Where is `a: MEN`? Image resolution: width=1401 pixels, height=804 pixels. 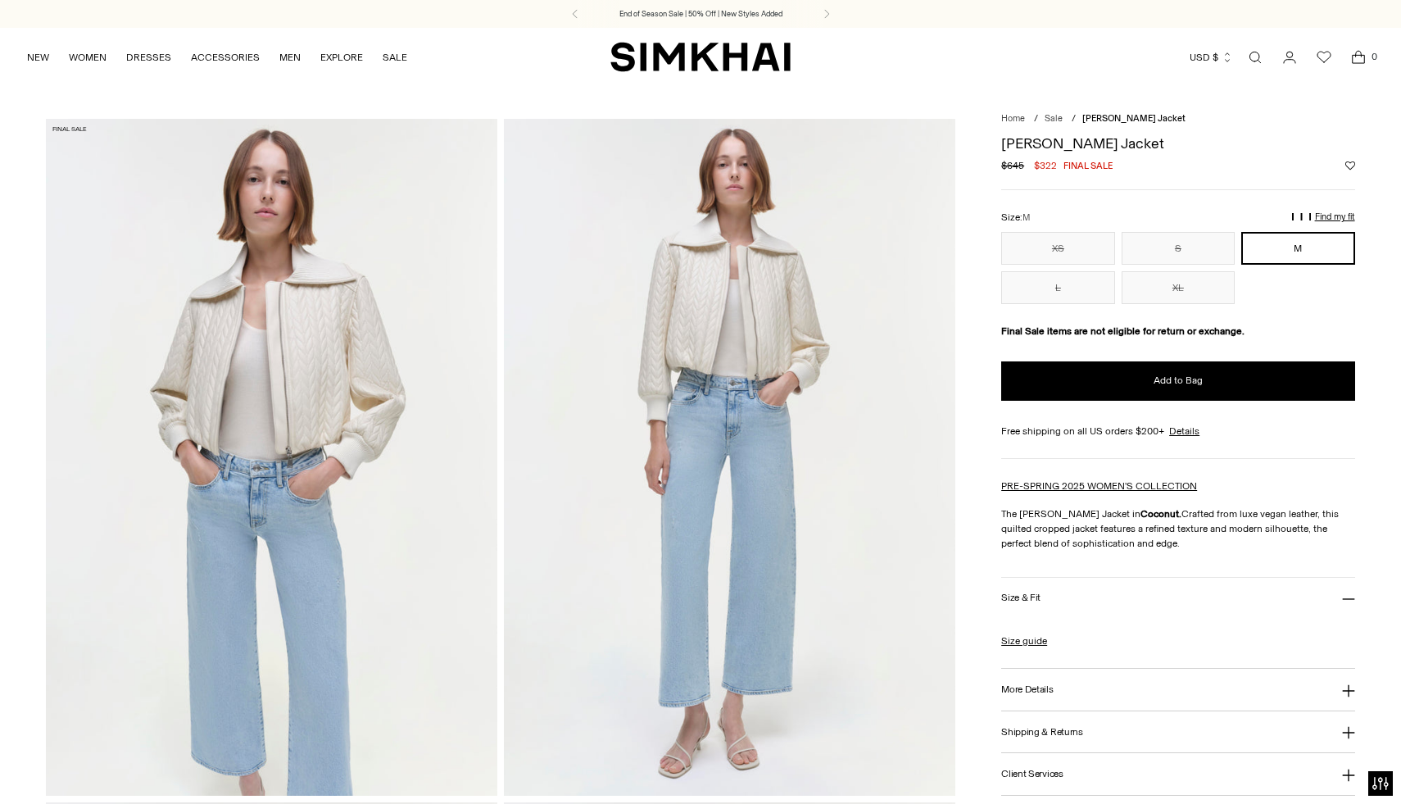
a: MEN is located at coordinates (290, 57).